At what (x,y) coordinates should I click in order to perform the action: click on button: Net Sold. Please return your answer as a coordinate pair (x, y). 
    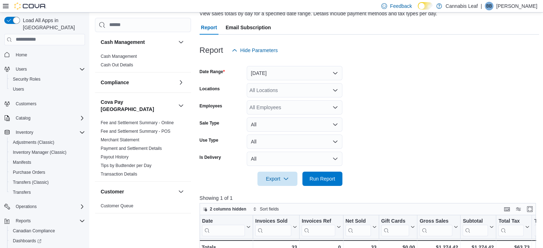
    Looking at the image, I should click on (361, 227).